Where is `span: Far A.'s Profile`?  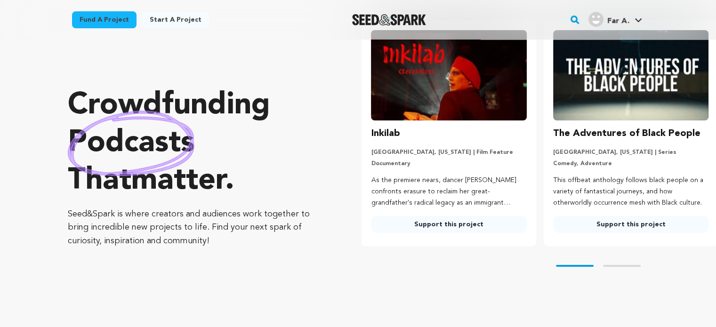 span: Far A.'s Profile is located at coordinates (616, 20).